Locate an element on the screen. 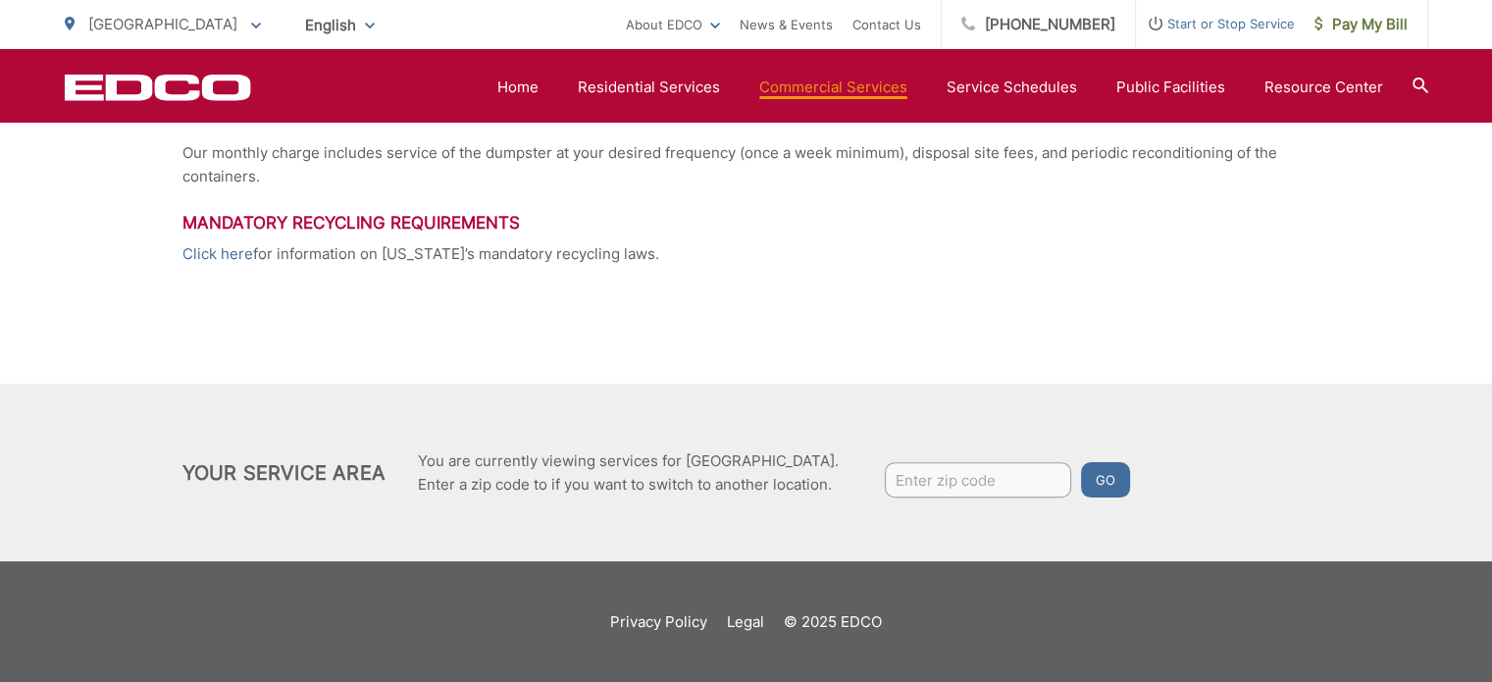 The height and width of the screenshot is (682, 1492). a: EDCD logo. Return to the homepage. is located at coordinates (158, 87).